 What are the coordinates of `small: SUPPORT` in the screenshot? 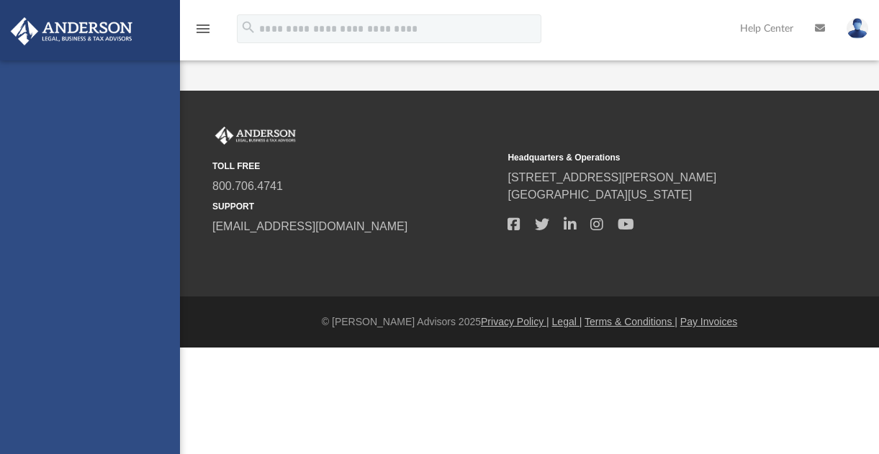 It's located at (355, 207).